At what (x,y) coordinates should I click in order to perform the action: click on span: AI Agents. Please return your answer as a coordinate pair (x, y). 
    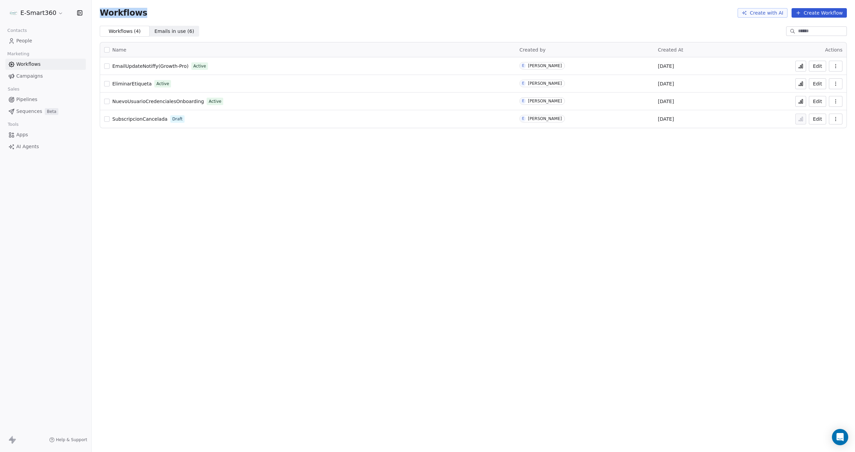
    Looking at the image, I should click on (27, 147).